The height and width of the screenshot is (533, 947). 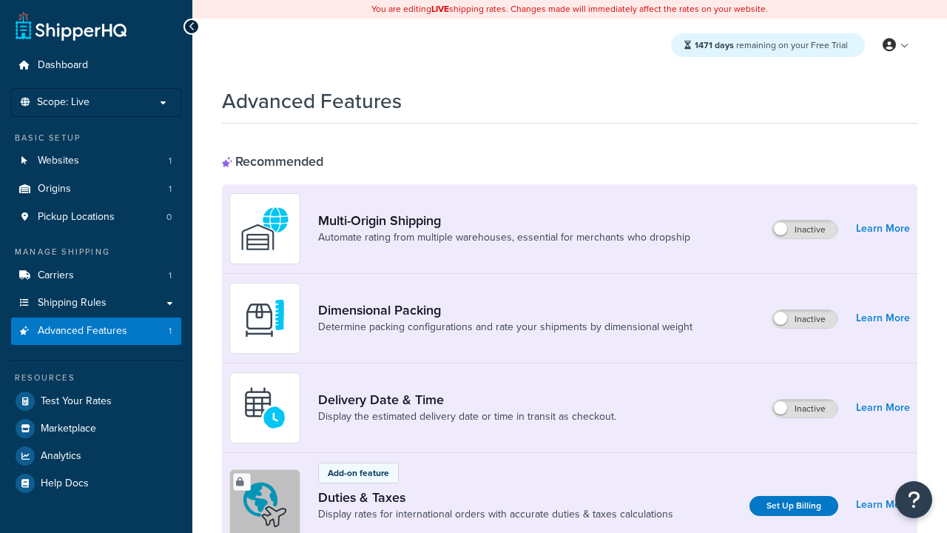 What do you see at coordinates (96, 189) in the screenshot?
I see `a: Origins1` at bounding box center [96, 189].